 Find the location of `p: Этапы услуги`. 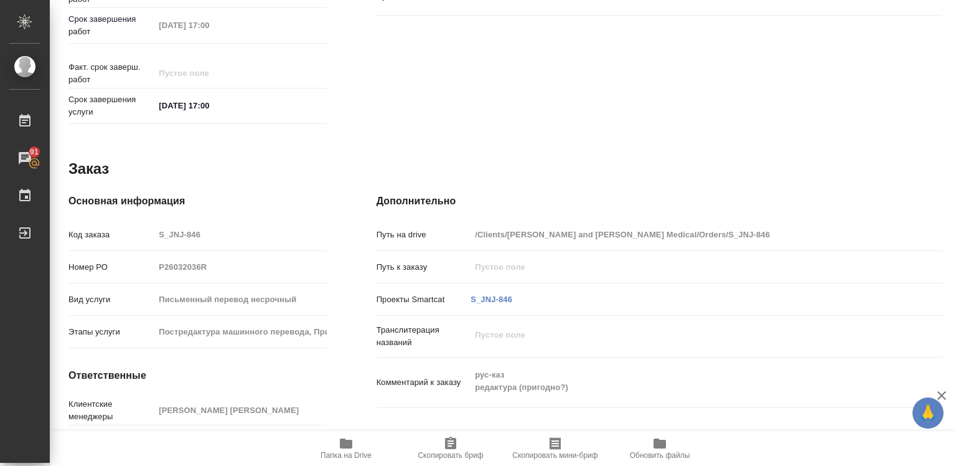

p: Этапы услуги is located at coordinates (111, 332).